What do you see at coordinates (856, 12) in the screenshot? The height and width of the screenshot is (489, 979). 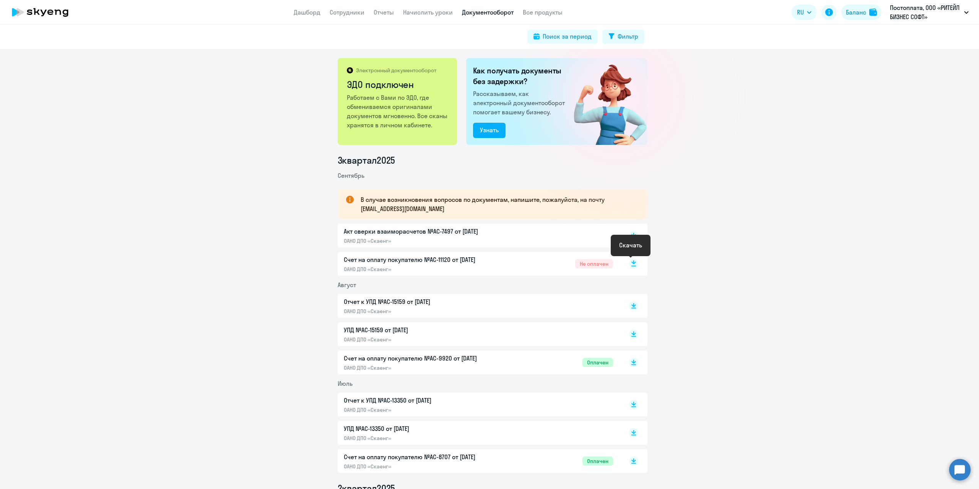 I see `div: Баланс` at bounding box center [856, 12].